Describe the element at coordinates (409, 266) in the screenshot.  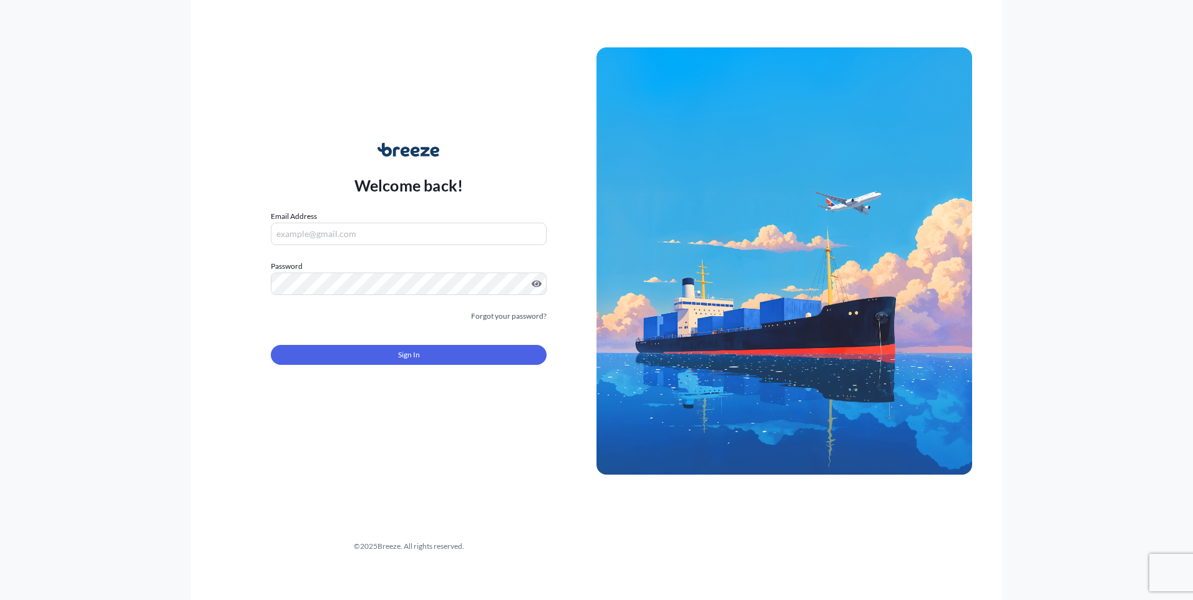
I see `label: Password` at that location.